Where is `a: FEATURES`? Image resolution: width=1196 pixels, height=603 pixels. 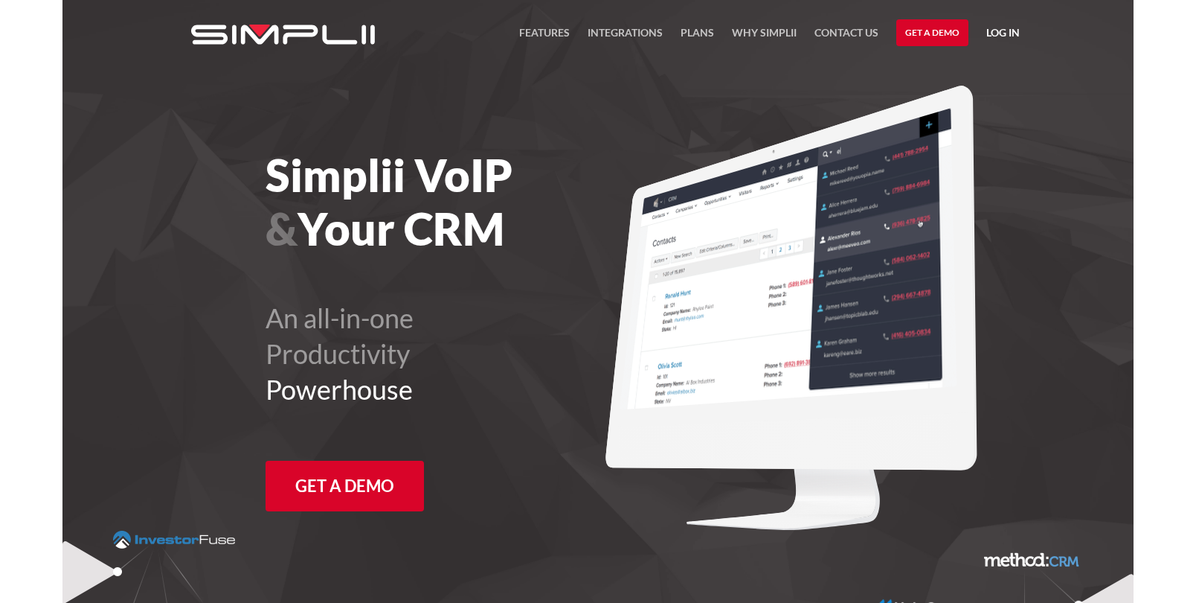
a: FEATURES is located at coordinates (545, 37).